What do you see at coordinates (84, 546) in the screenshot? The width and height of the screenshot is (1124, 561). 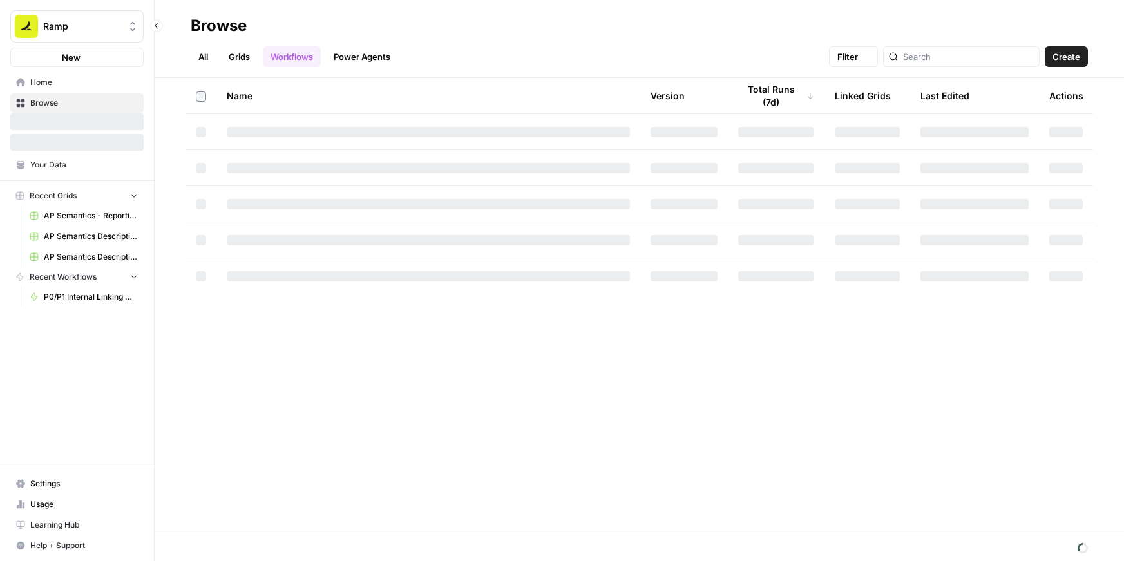 I see `span: Help + Support` at bounding box center [84, 546].